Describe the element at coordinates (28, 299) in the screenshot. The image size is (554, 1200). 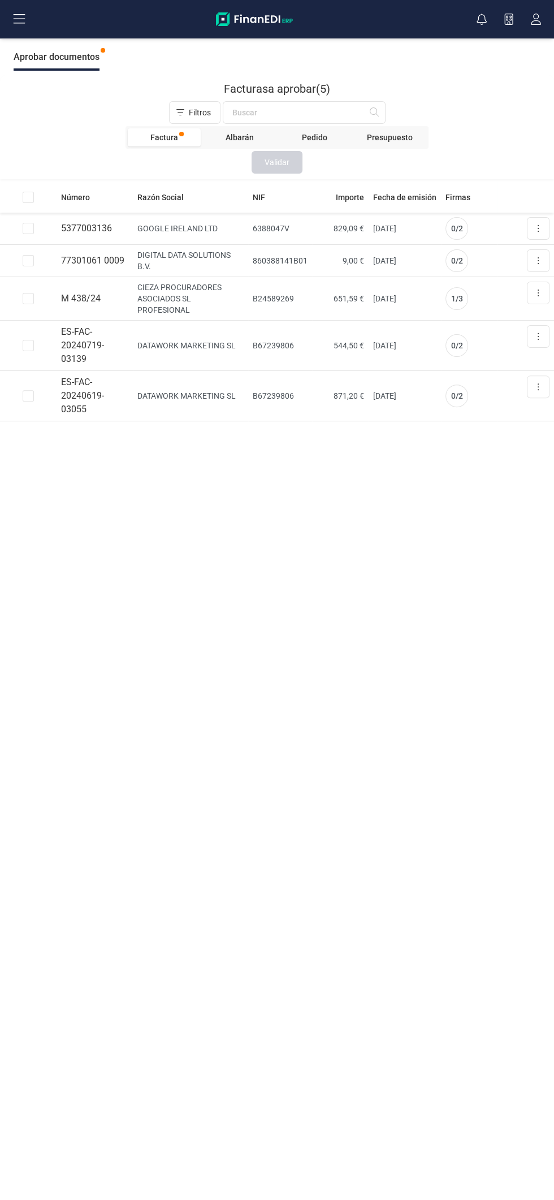
I see `div: Row Selected 6c4ac037-694b-4cfb-9489-536d19c8ecc4` at that location.